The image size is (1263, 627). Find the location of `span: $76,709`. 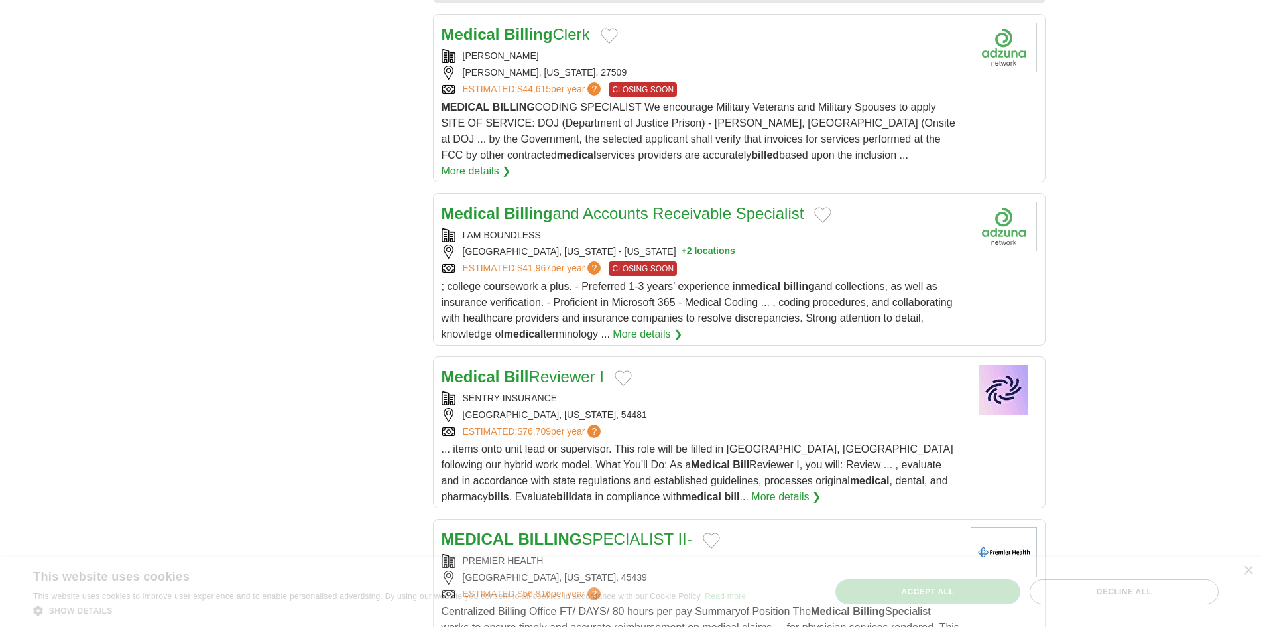

span: $76,709 is located at coordinates (534, 431).